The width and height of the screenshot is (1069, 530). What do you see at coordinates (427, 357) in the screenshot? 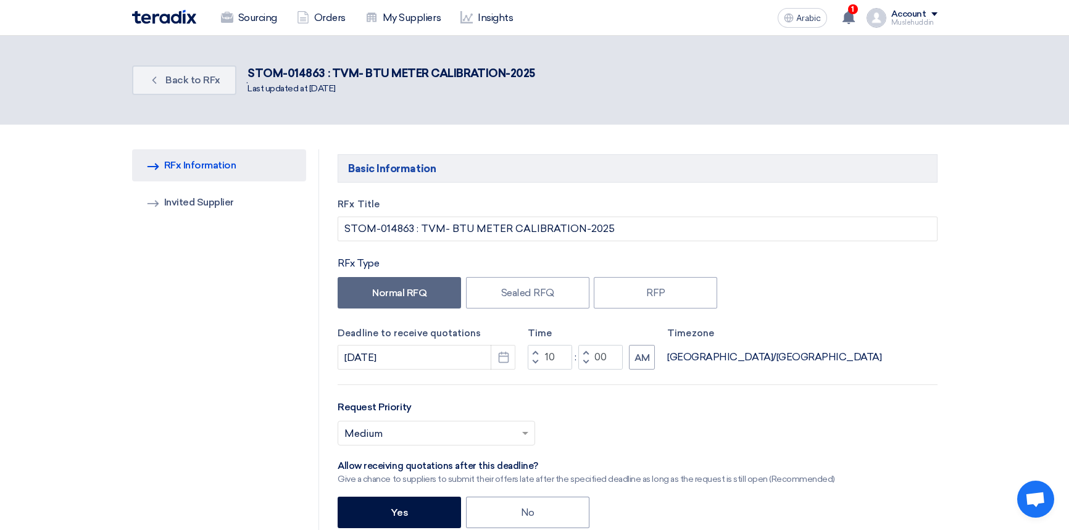
I see `input: yyyy-mm-dd` at bounding box center [427, 357].